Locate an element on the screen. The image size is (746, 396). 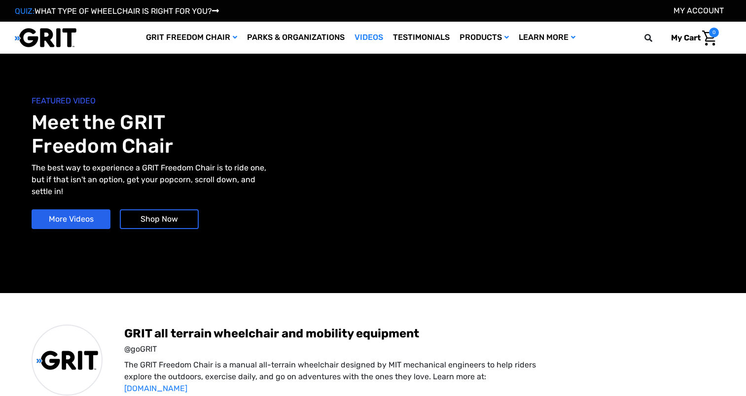
a: Videos is located at coordinates (369, 37).